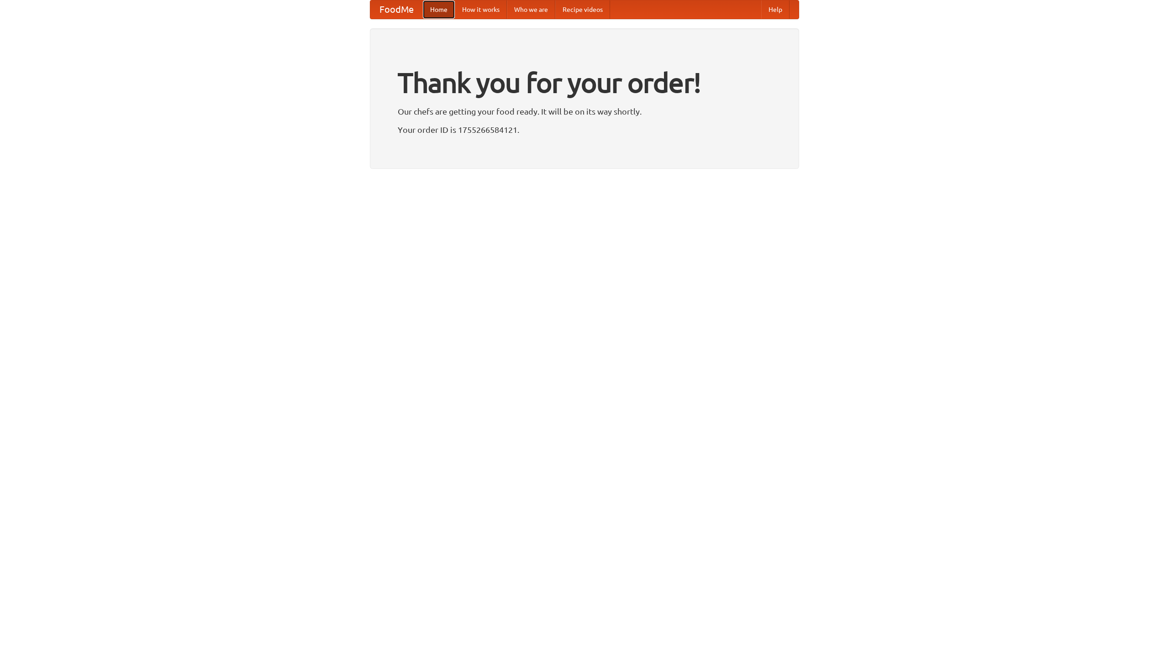 Image resolution: width=1169 pixels, height=646 pixels. What do you see at coordinates (583, 10) in the screenshot?
I see `a: Recipe videos` at bounding box center [583, 10].